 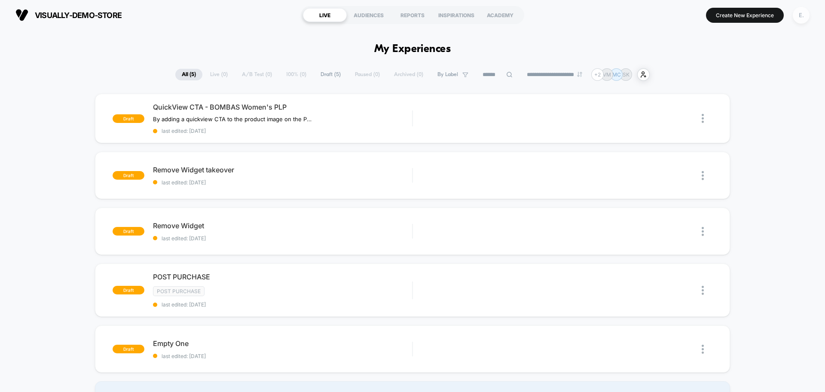 What do you see at coordinates (282, 170) in the screenshot?
I see `span: Remove Widget takeover` at bounding box center [282, 170].